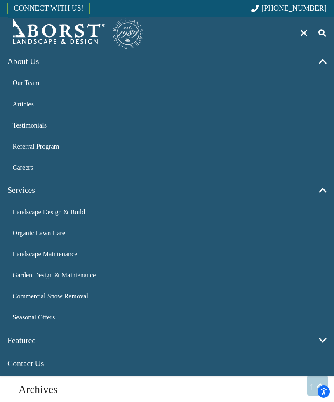 This screenshot has height=402, width=334. I want to click on a: Search, so click(322, 33).